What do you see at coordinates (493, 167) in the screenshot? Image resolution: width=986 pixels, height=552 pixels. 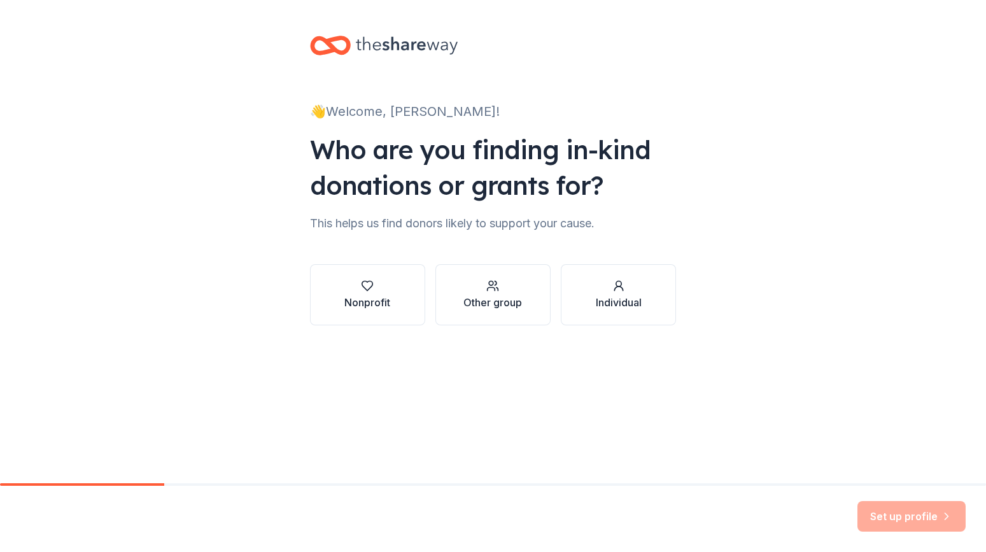 I see `div: Who are you finding in-kind donations or grants for?` at bounding box center [493, 167].